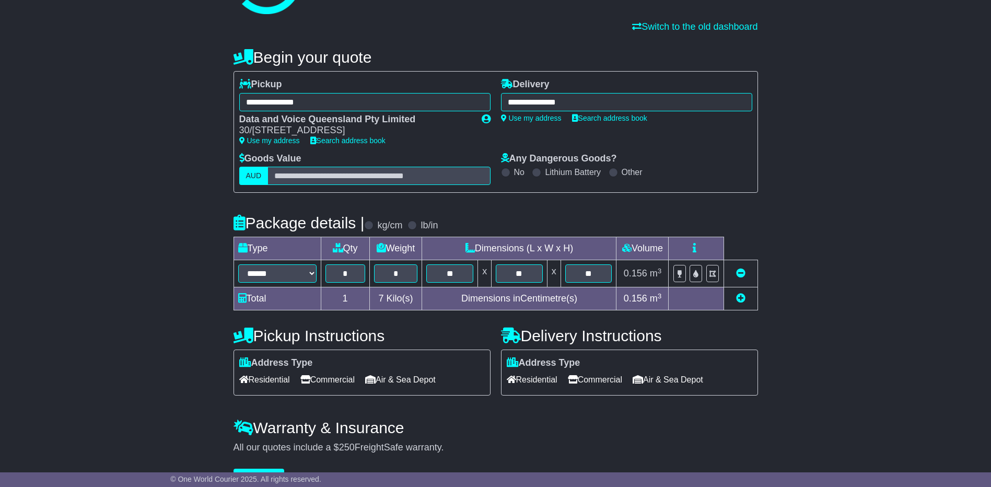  I want to click on span: © One World Courier 2025. All rights reserved., so click(245, 479).